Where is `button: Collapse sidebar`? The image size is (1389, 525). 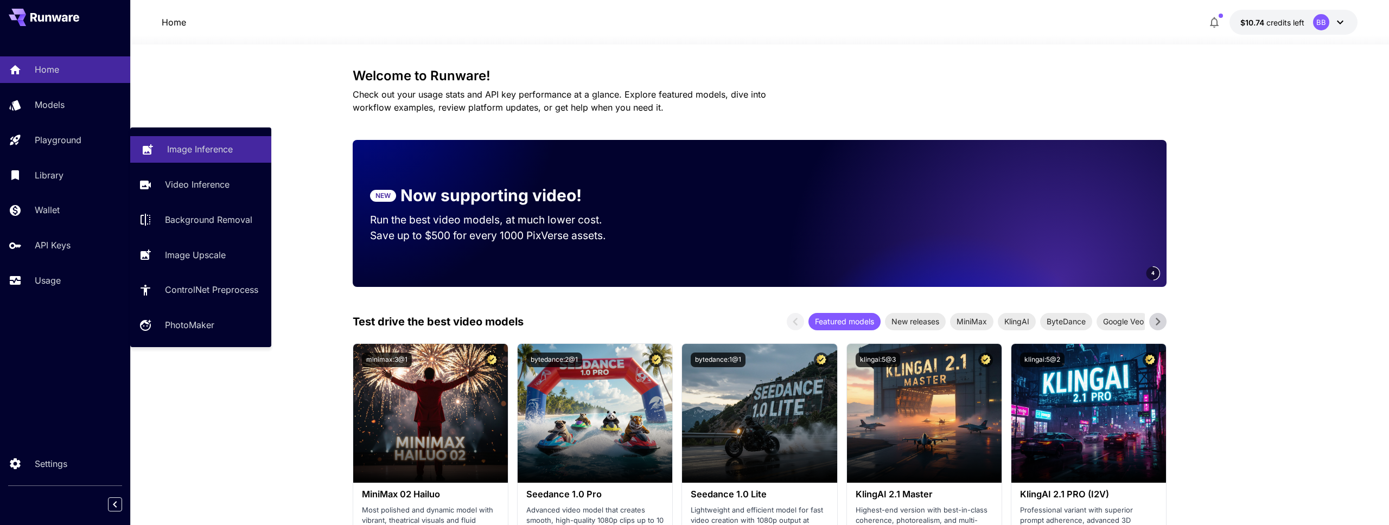 button: Collapse sidebar is located at coordinates (115, 505).